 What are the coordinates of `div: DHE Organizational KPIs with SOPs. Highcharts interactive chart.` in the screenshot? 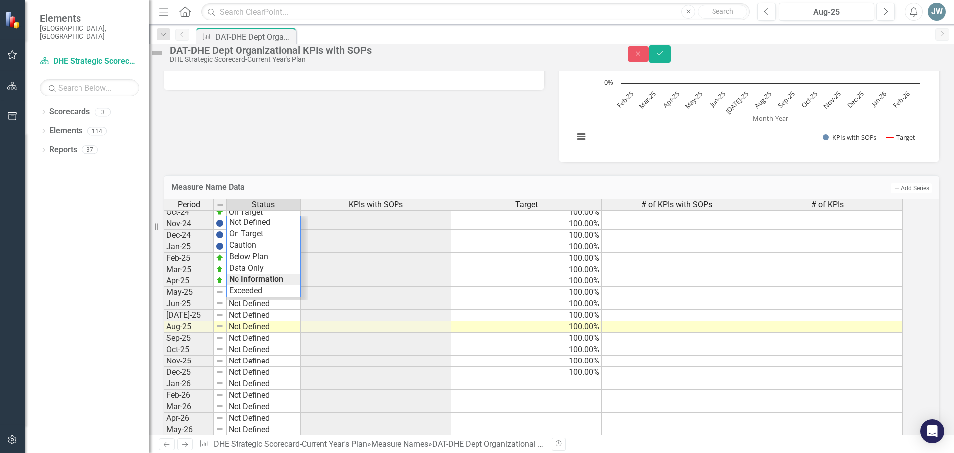 It's located at (749, 78).